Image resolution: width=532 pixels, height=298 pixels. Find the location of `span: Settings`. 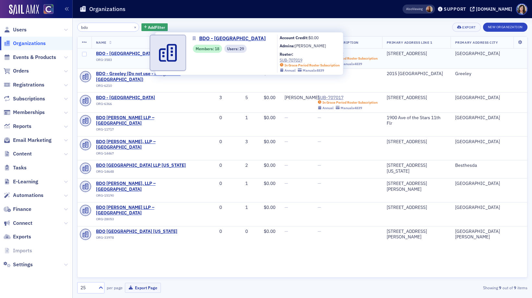

span: Settings is located at coordinates (23, 265).